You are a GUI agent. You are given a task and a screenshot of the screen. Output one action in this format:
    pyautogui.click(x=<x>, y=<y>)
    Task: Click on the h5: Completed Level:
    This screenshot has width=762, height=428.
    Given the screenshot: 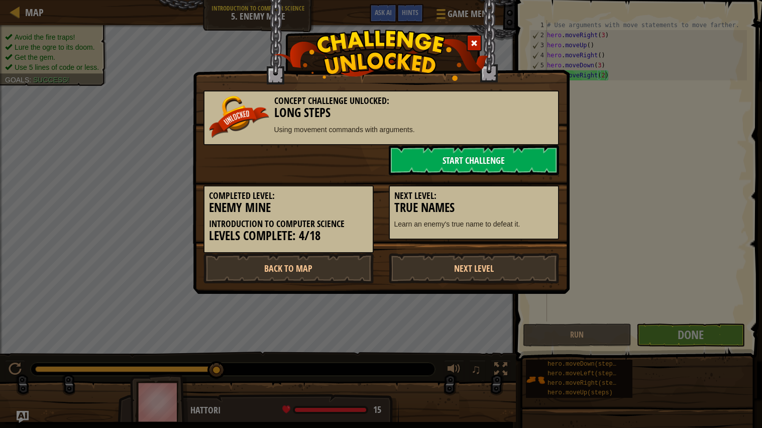 What is the action you would take?
    pyautogui.click(x=288, y=196)
    